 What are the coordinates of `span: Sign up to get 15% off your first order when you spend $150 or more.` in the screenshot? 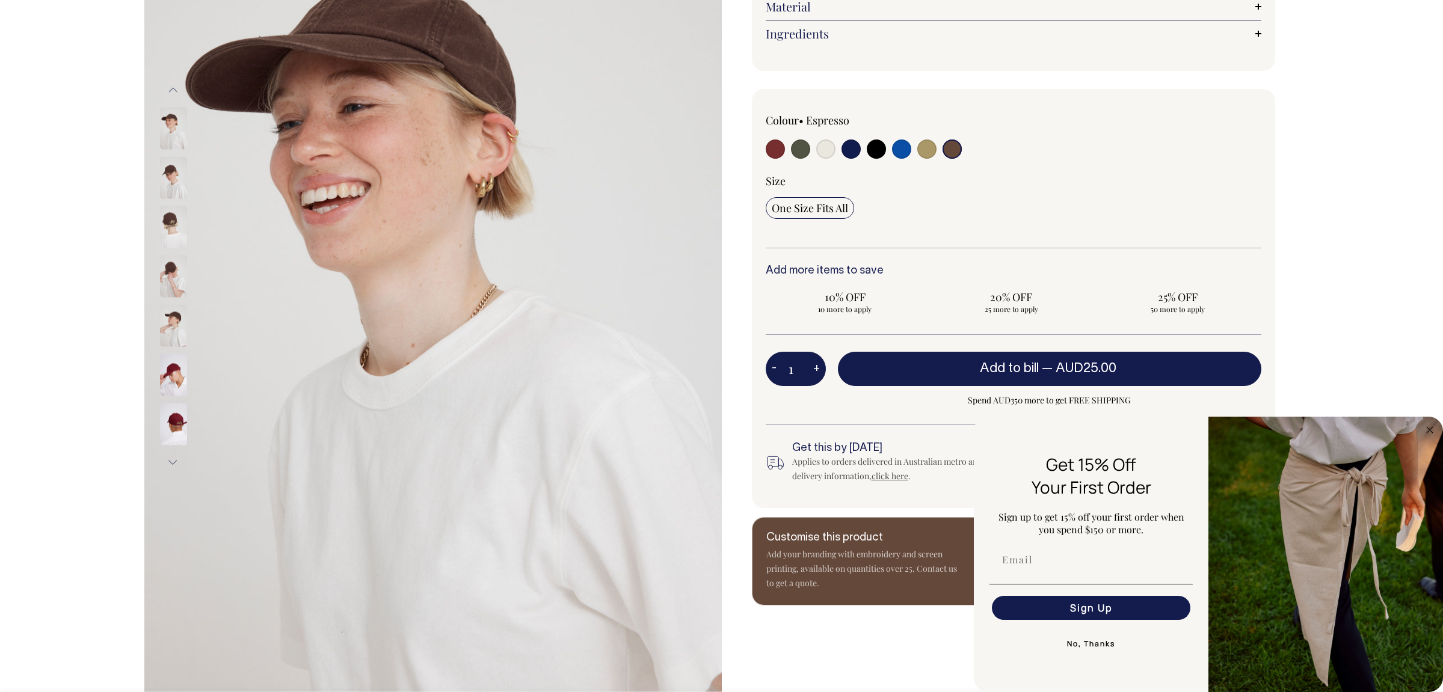 It's located at (1091, 523).